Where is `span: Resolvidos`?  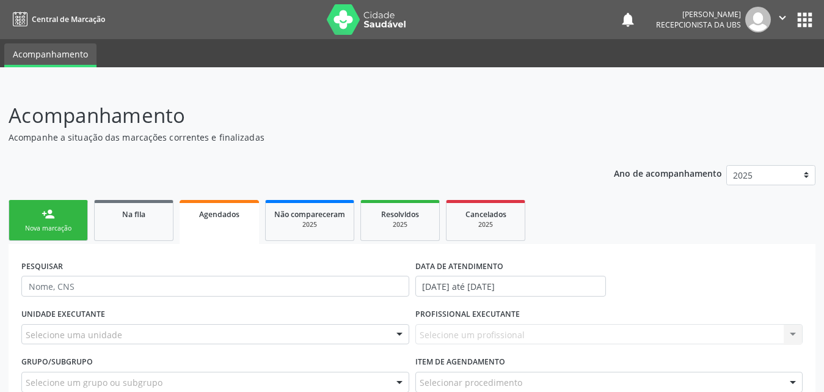 span: Resolvidos is located at coordinates (400, 214).